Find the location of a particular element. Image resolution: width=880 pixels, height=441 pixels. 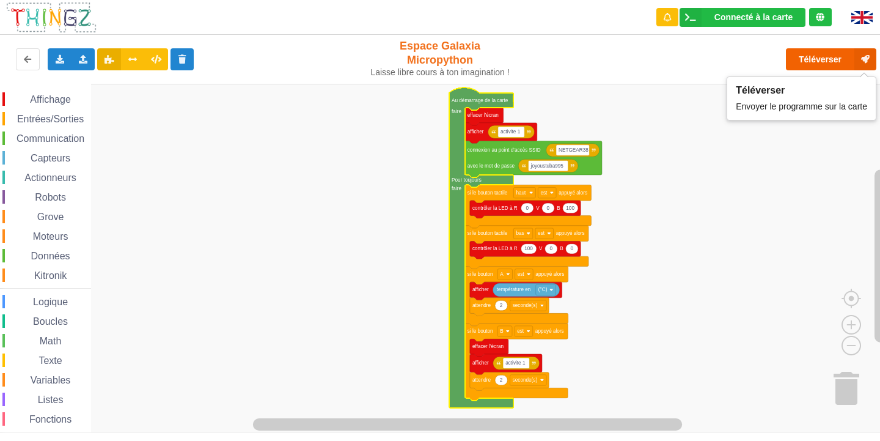

div: Tu es connecté au serveur de création de Thingz is located at coordinates (820, 17).